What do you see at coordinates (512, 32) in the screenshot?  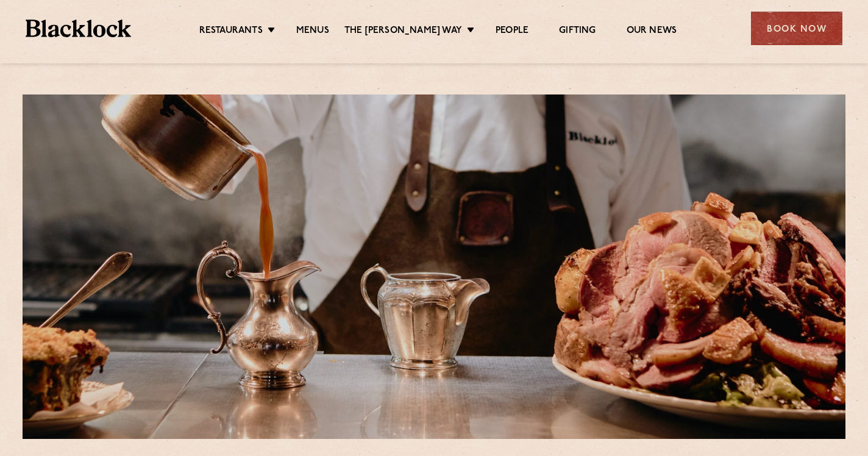 I see `a: People` at bounding box center [512, 32].